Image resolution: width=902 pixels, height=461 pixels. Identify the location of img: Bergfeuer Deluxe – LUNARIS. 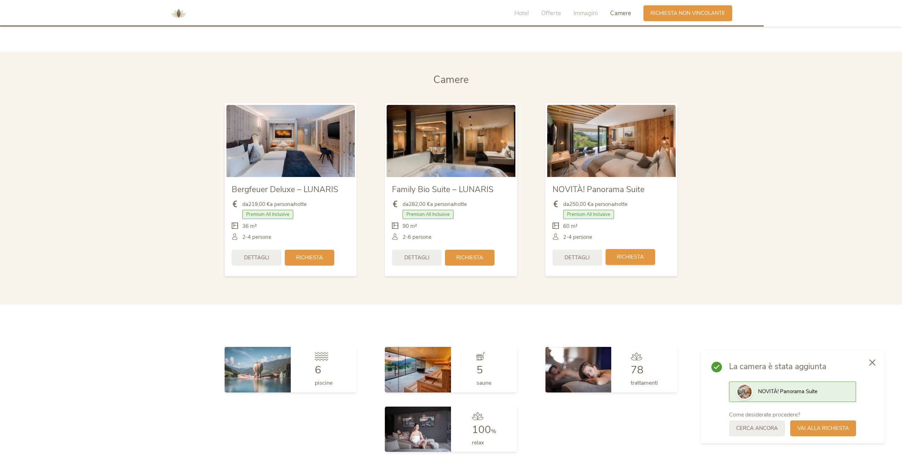
(290, 141).